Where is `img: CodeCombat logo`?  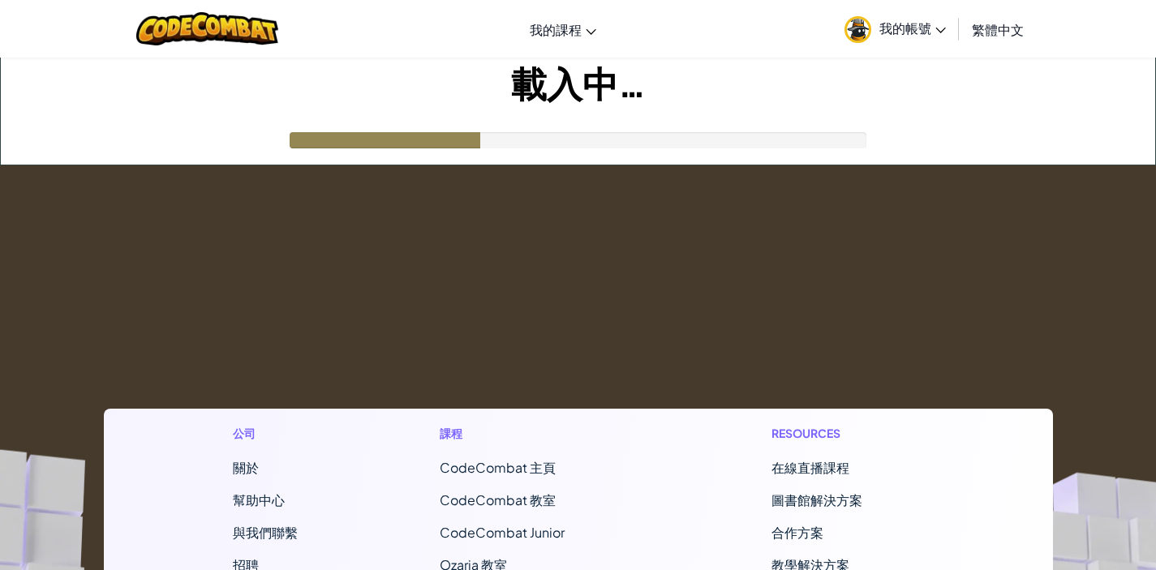
img: CodeCombat logo is located at coordinates (207, 28).